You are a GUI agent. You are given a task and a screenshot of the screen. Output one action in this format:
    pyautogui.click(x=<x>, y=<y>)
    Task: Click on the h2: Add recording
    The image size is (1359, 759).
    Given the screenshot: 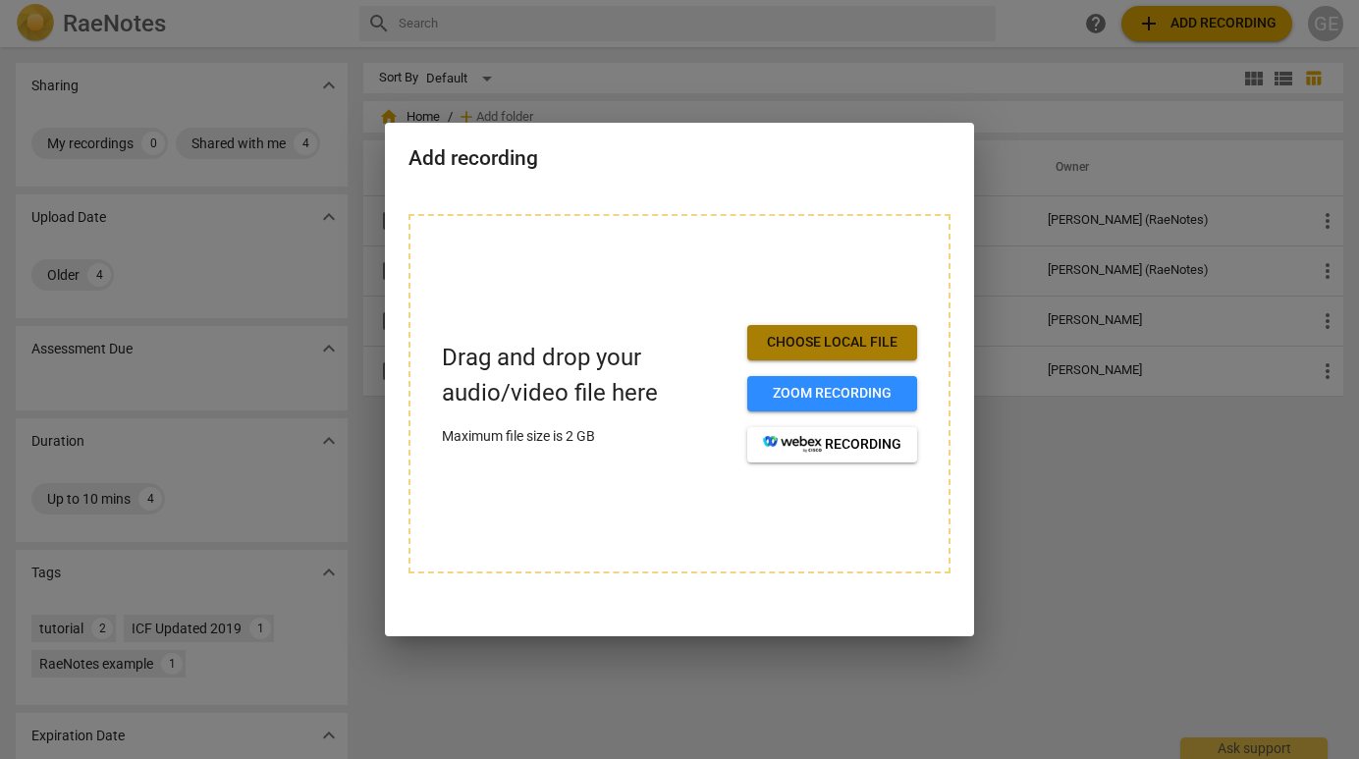 What is the action you would take?
    pyautogui.click(x=679, y=158)
    